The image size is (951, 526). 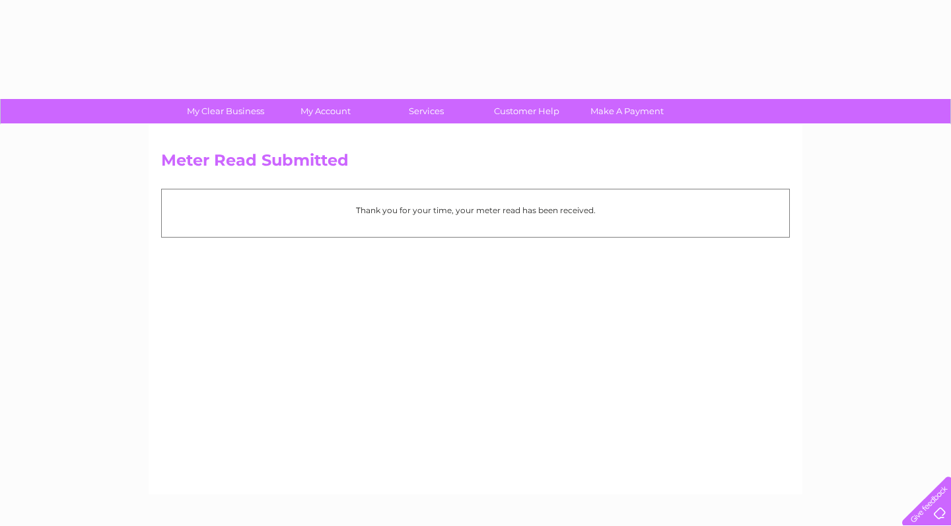 What do you see at coordinates (326, 111) in the screenshot?
I see `a: My Account` at bounding box center [326, 111].